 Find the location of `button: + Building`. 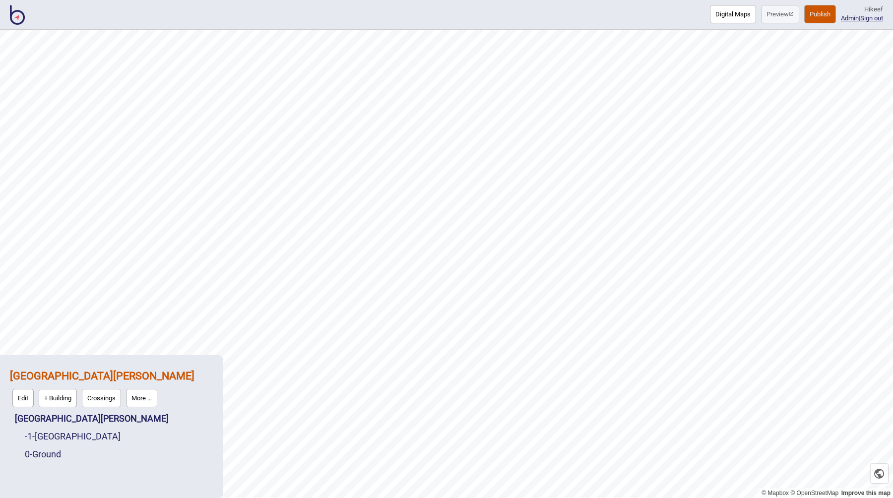

button: + Building is located at coordinates (58, 398).